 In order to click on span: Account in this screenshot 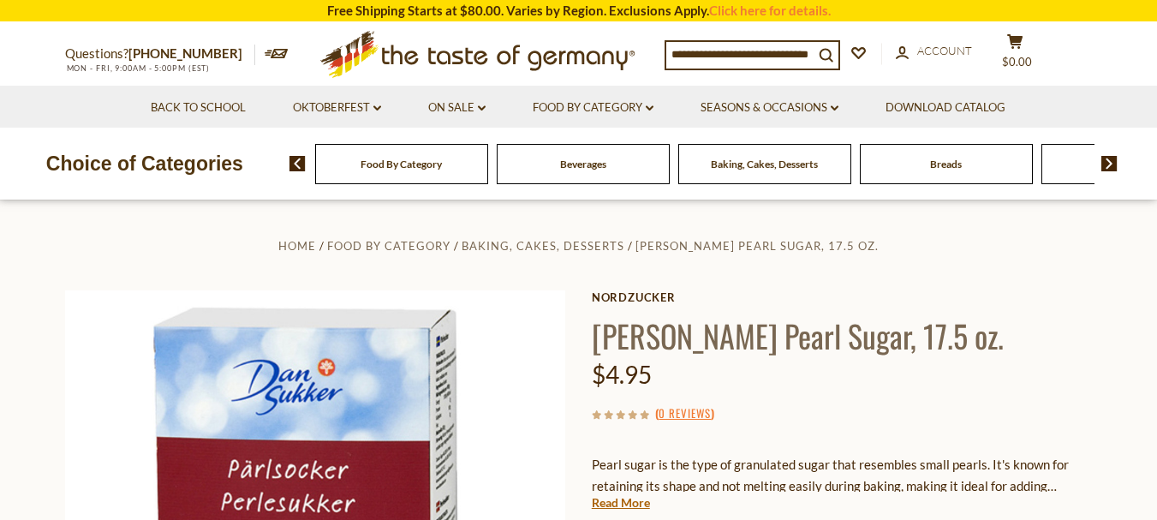, I will do `click(945, 51)`.